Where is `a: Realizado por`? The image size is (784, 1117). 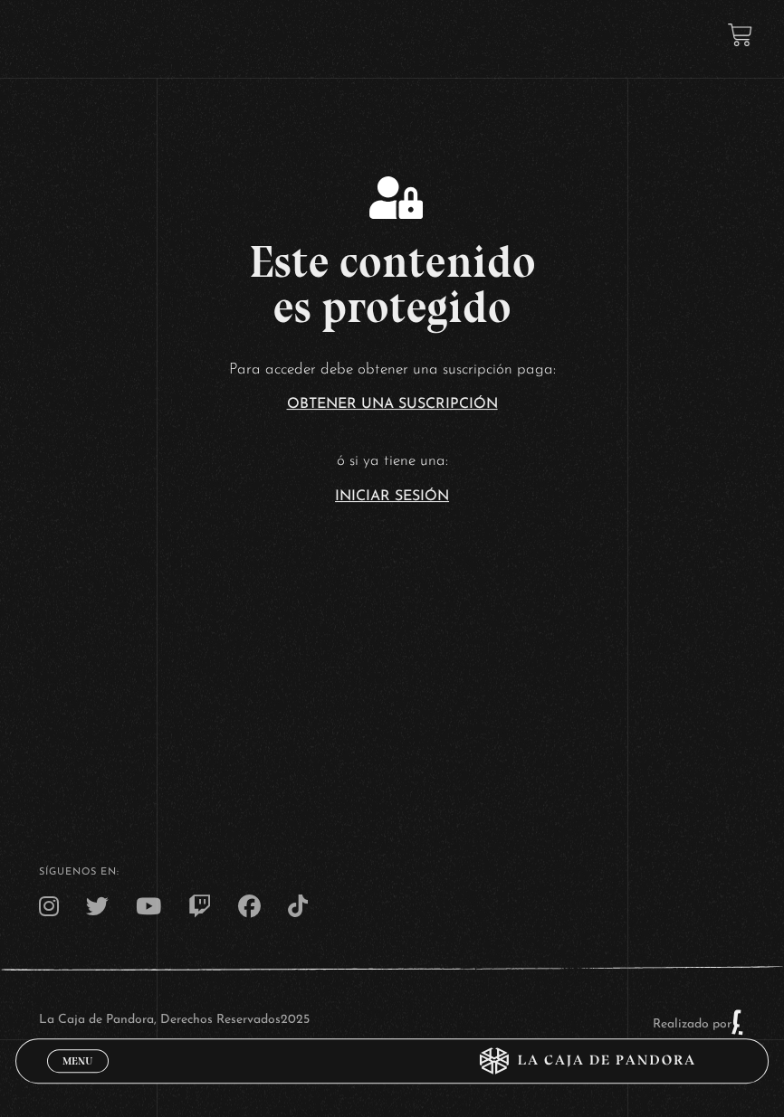
a: Realizado por is located at coordinates (699, 1024).